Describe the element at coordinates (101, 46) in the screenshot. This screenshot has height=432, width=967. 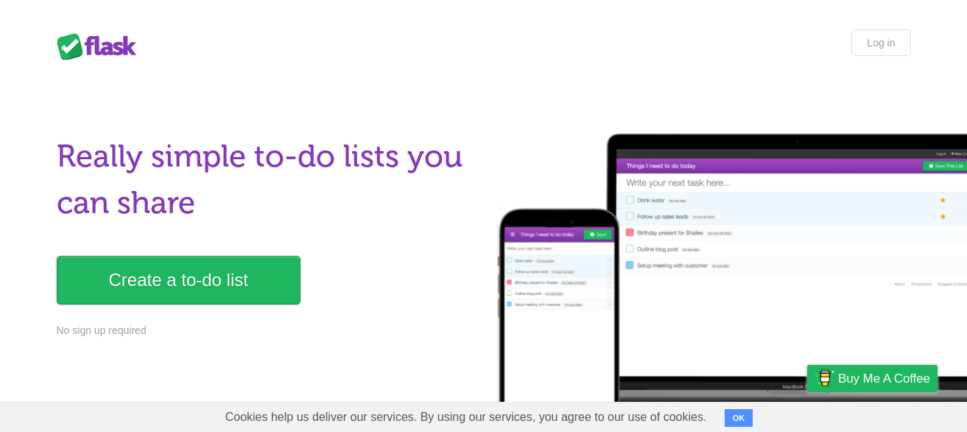
I see `div: Flask Lists` at that location.